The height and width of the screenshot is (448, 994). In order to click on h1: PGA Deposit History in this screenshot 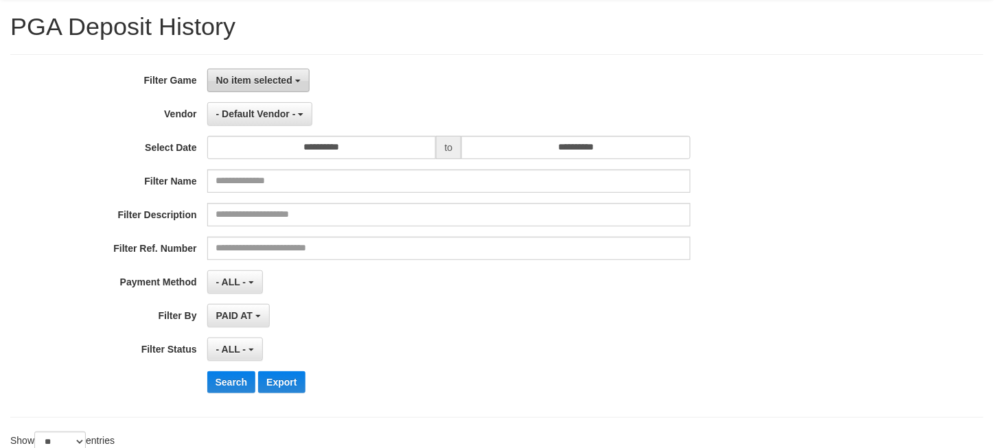, I will do `click(497, 27)`.